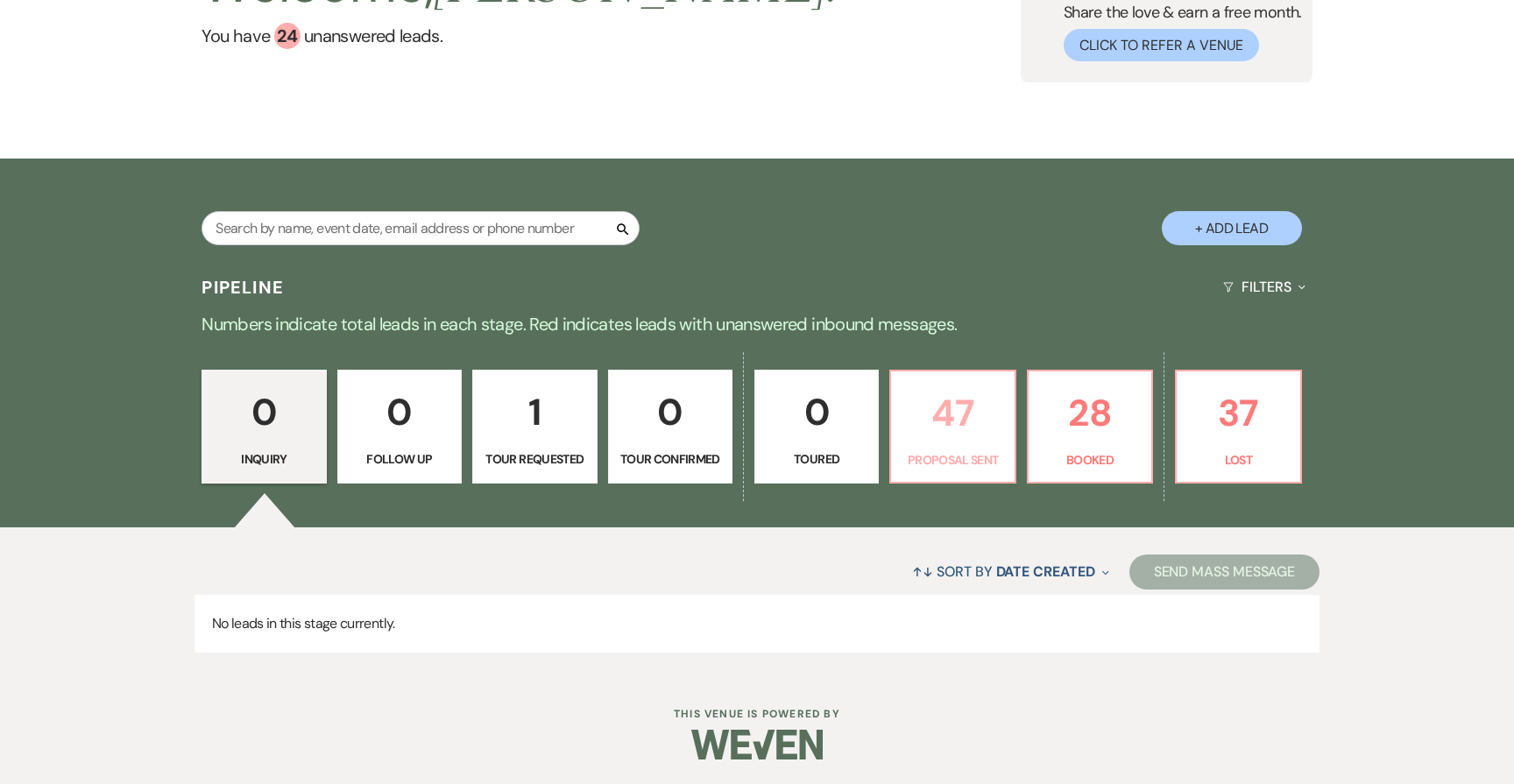  Describe the element at coordinates (535, 426) in the screenshot. I see `a: 1Tour Requested` at that location.